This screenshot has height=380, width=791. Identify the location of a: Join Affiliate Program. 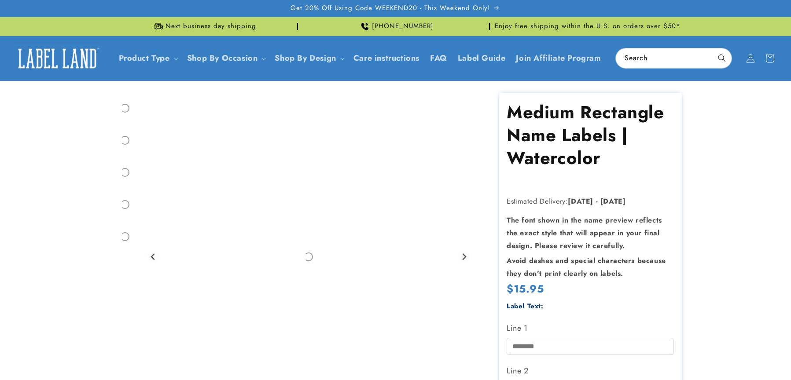
(558, 58).